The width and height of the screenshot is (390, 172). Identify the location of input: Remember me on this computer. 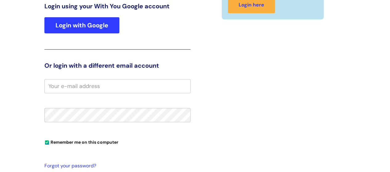
(47, 143).